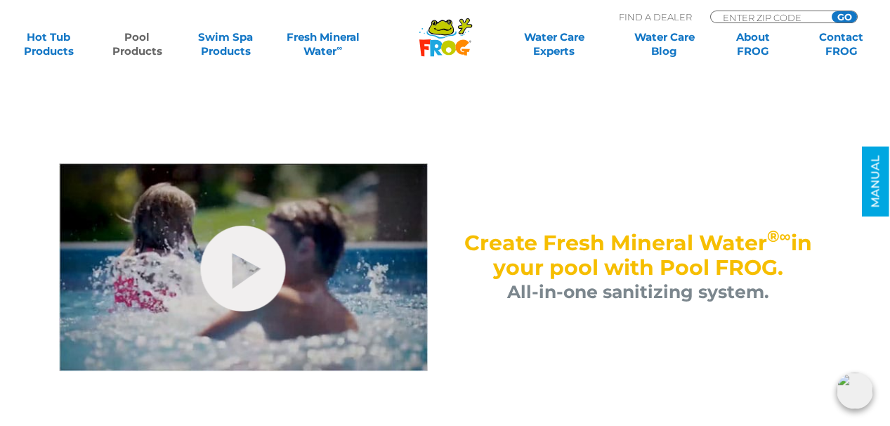 Image resolution: width=890 pixels, height=426 pixels. What do you see at coordinates (243, 267) in the screenshot?
I see `img: flippin-frog-video-still` at bounding box center [243, 267].